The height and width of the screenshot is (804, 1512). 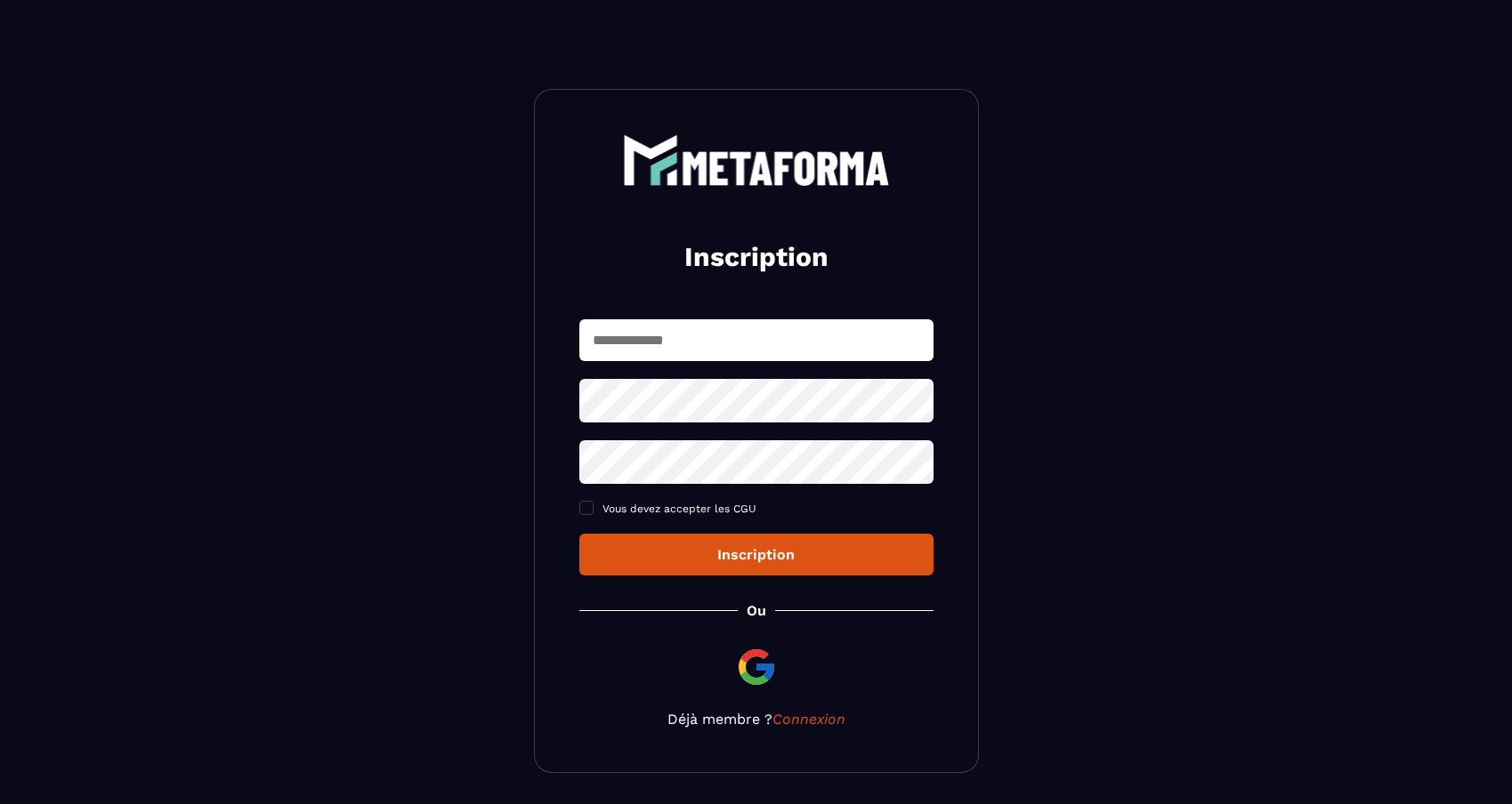 What do you see at coordinates (756, 554) in the screenshot?
I see `div: Inscription` at bounding box center [756, 554].